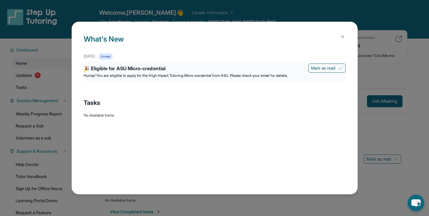 The image size is (429, 216). I want to click on img: Close Icon, so click(342, 37).